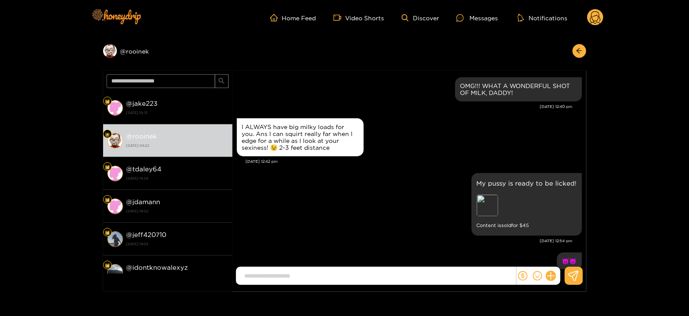 This screenshot has height=316, width=689. What do you see at coordinates (420, 18) in the screenshot?
I see `a: Discover` at bounding box center [420, 18].